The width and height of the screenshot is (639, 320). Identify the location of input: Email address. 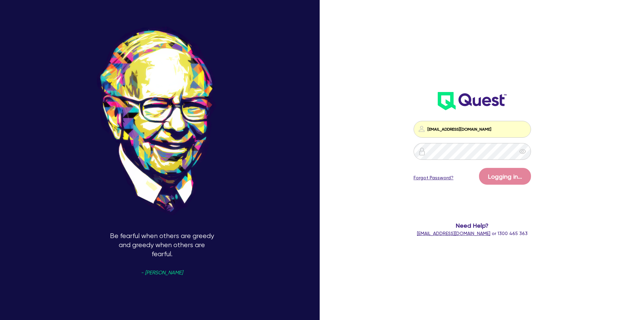
(472, 129).